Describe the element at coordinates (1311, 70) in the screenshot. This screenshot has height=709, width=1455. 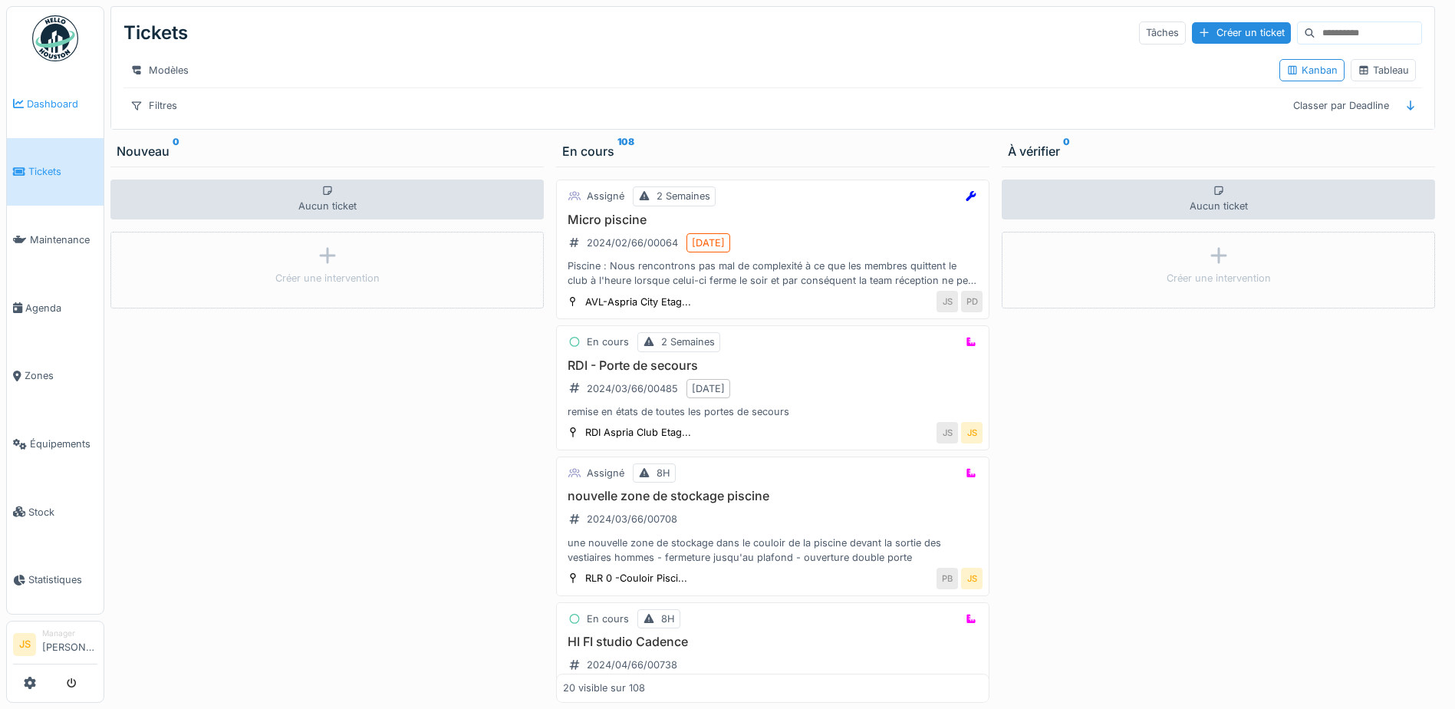
I see `div: Kanban` at that location.